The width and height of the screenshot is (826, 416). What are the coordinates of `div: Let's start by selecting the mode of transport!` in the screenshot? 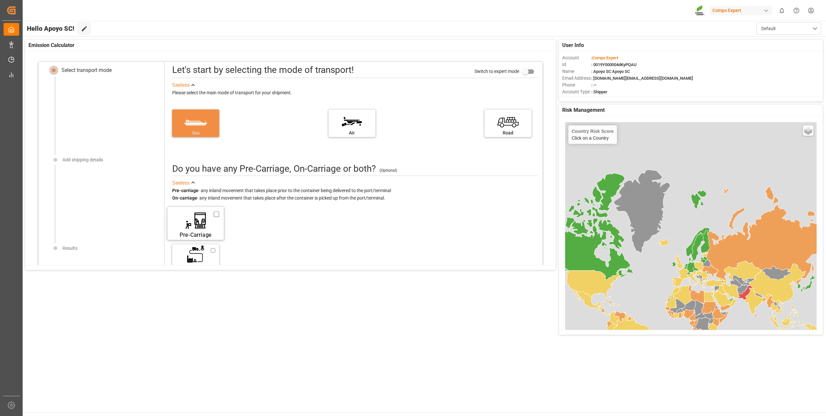 It's located at (263, 70).